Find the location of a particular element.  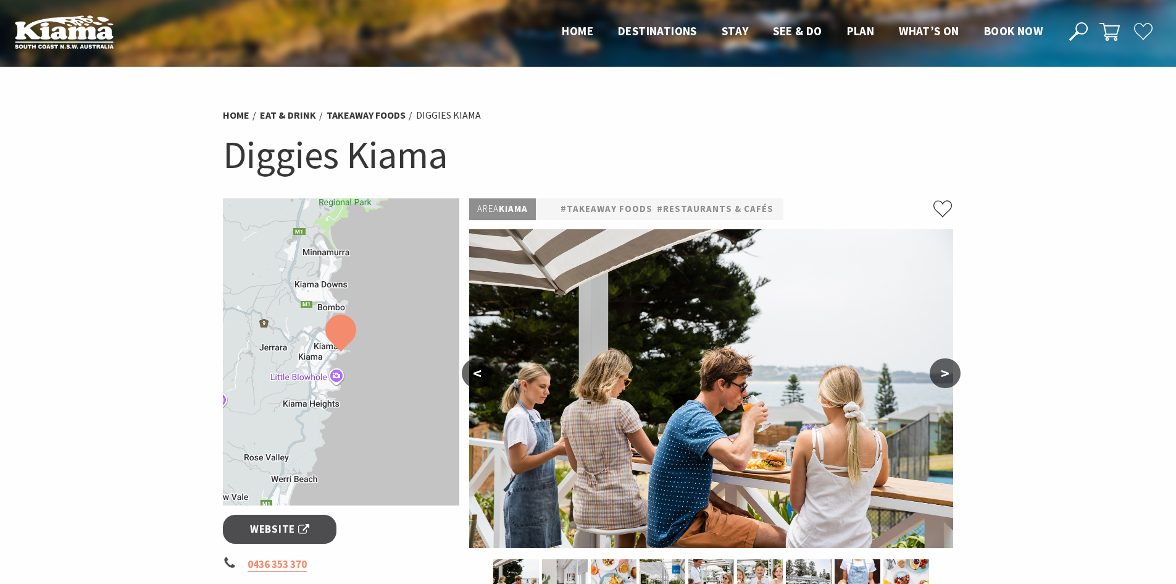

span: Area is located at coordinates (488, 208).